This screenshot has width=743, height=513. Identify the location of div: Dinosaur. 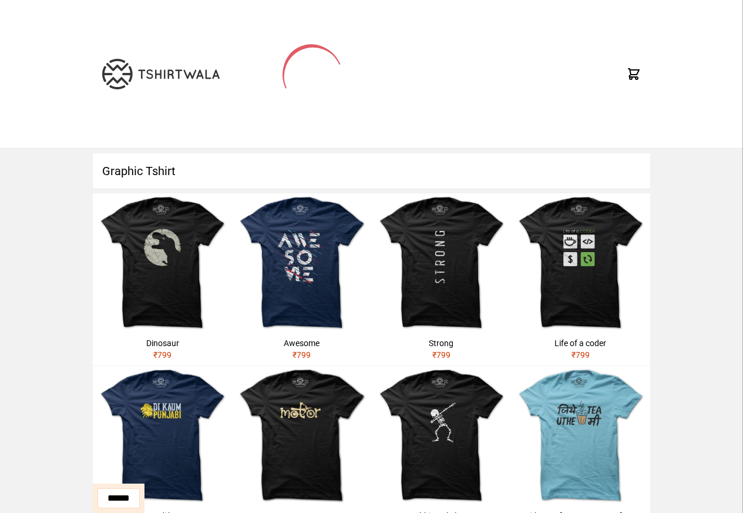
(162, 343).